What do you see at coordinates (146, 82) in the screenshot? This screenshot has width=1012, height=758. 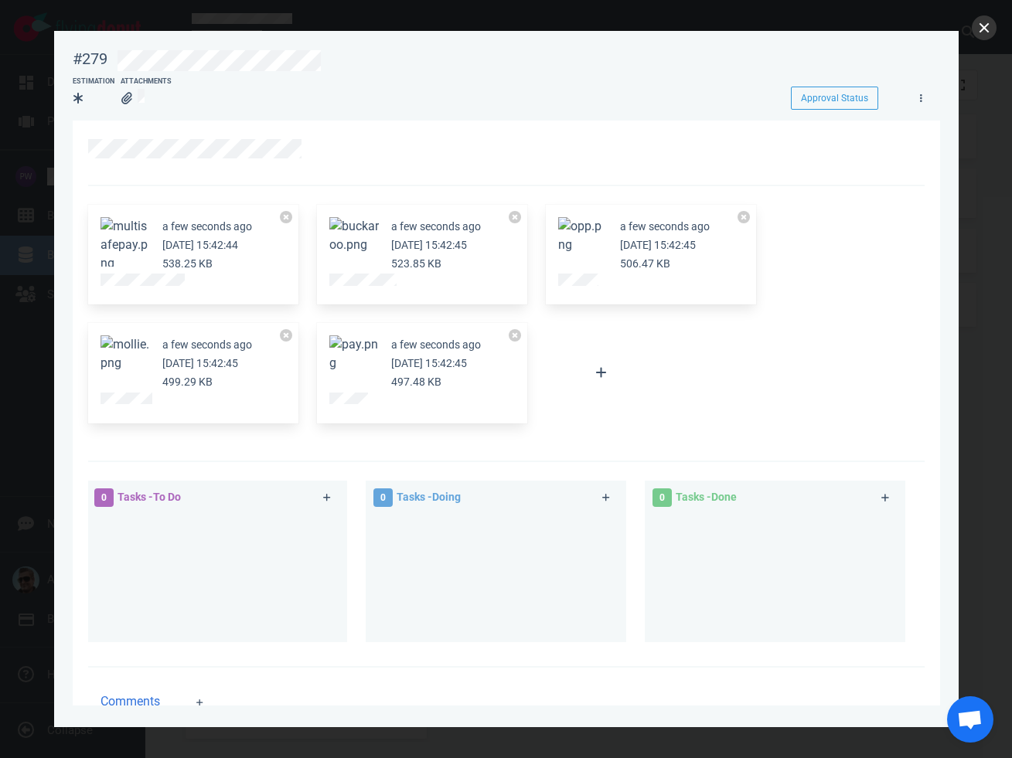 I see `div: Attachments` at bounding box center [146, 82].